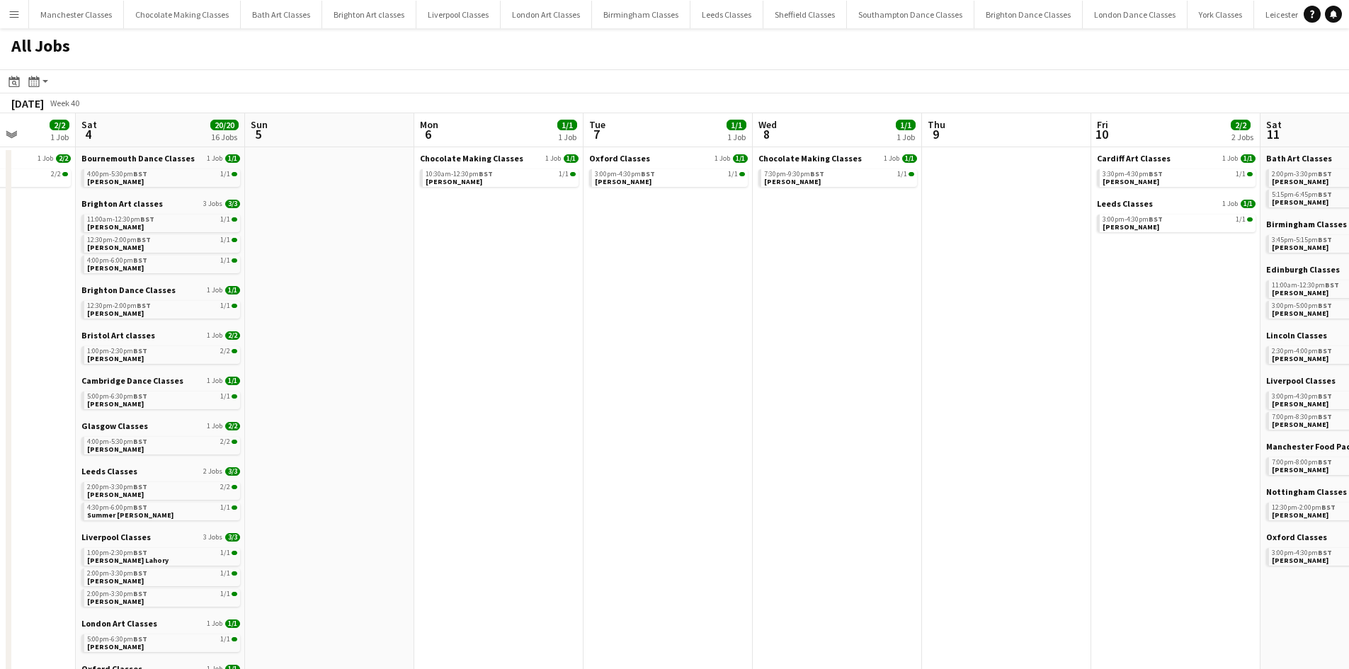 Image resolution: width=1349 pixels, height=669 pixels. What do you see at coordinates (117, 487) in the screenshot?
I see `span: 2:00pm-3:30pm` at bounding box center [117, 487].